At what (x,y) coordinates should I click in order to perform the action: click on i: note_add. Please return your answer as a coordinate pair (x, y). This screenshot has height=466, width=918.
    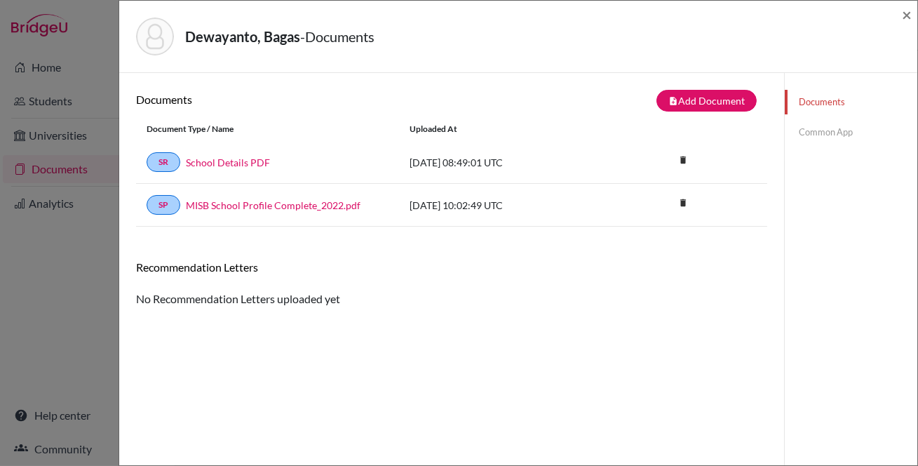
    Looking at the image, I should click on (673, 101).